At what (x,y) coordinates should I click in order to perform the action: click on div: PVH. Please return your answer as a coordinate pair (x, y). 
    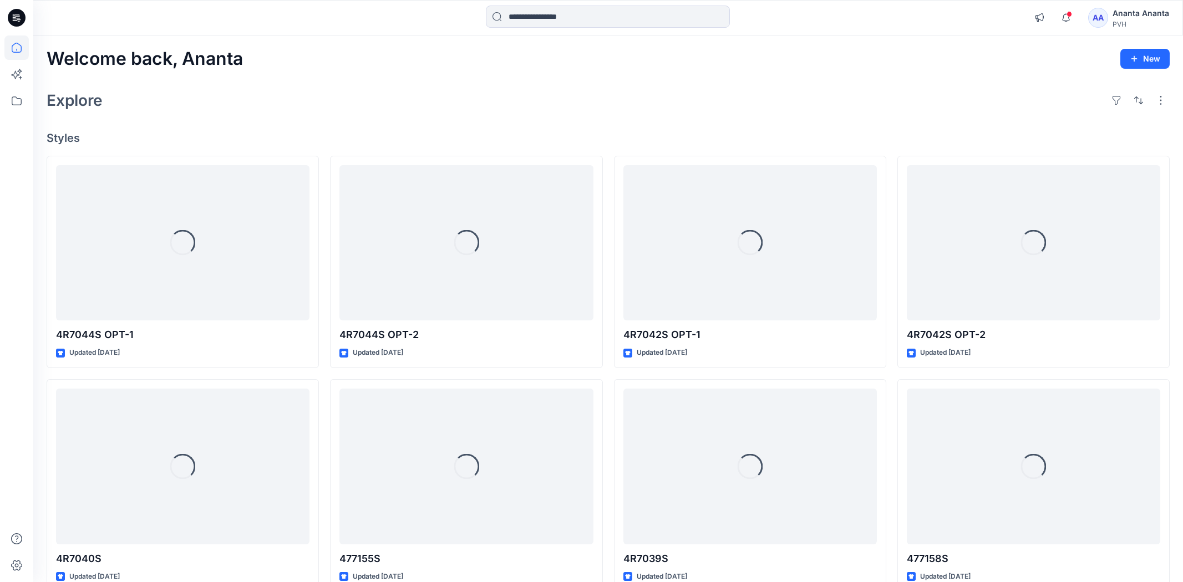
    Looking at the image, I should click on (1140, 24).